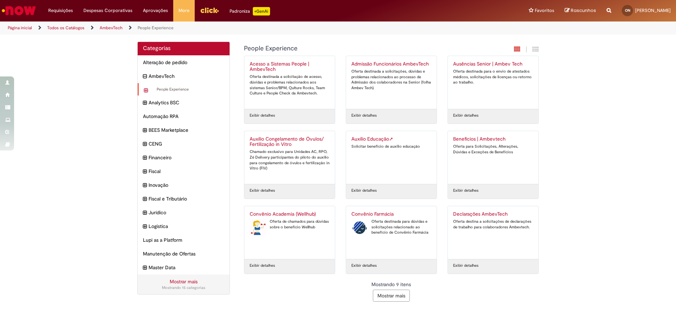  Describe the element at coordinates (391, 82) in the screenshot. I see `a: Admissão Funcionários AmbevTech Oferta destinada a solicitações, dúvidas e problemas relacionados...` at that location.